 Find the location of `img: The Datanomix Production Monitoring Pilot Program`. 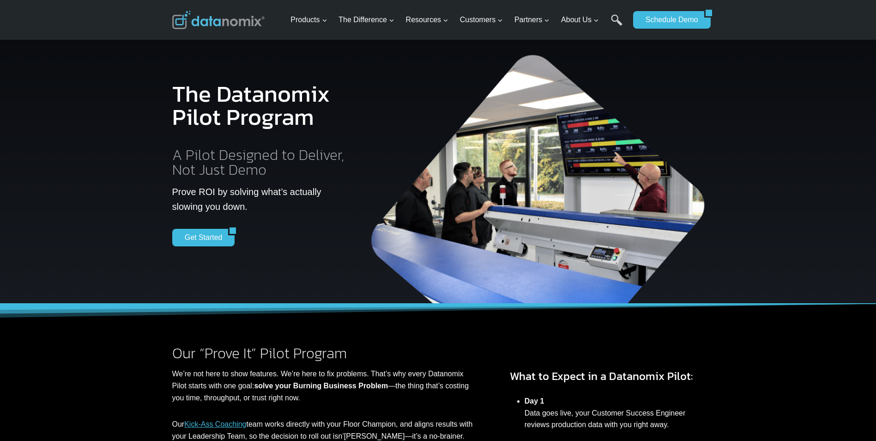

img: The Datanomix Production Monitoring Pilot Program is located at coordinates (539, 175).